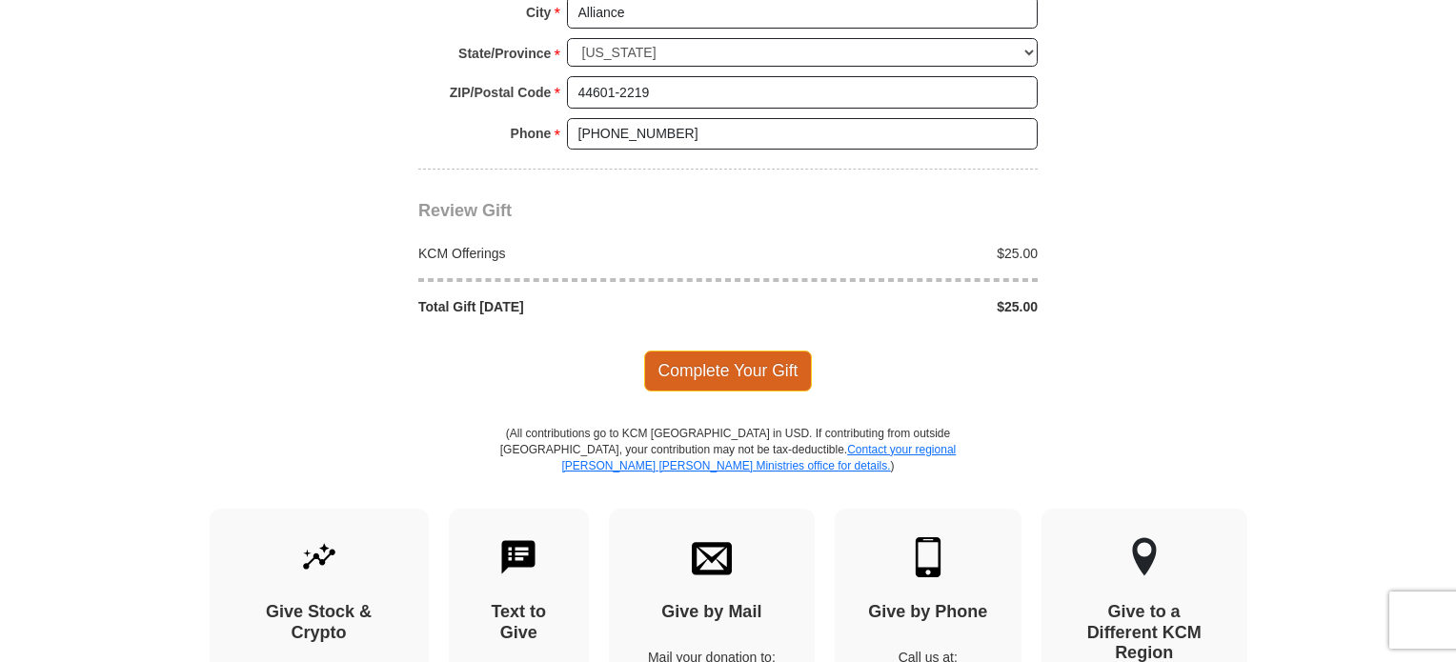 The width and height of the screenshot is (1456, 662). Describe the element at coordinates (712, 613) in the screenshot. I see `h4: Give by Mail` at that location.